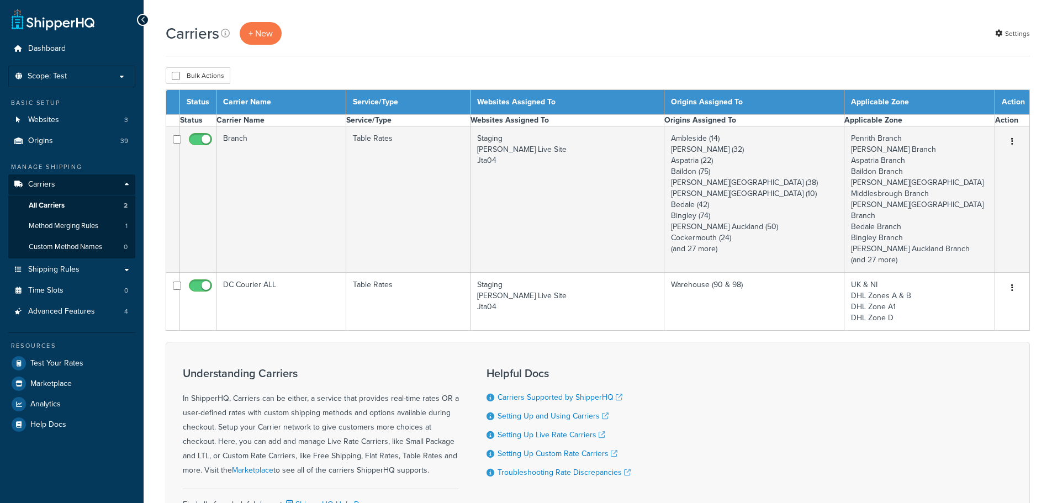  What do you see at coordinates (72, 216) in the screenshot?
I see `li: Carriers` at bounding box center [72, 216].